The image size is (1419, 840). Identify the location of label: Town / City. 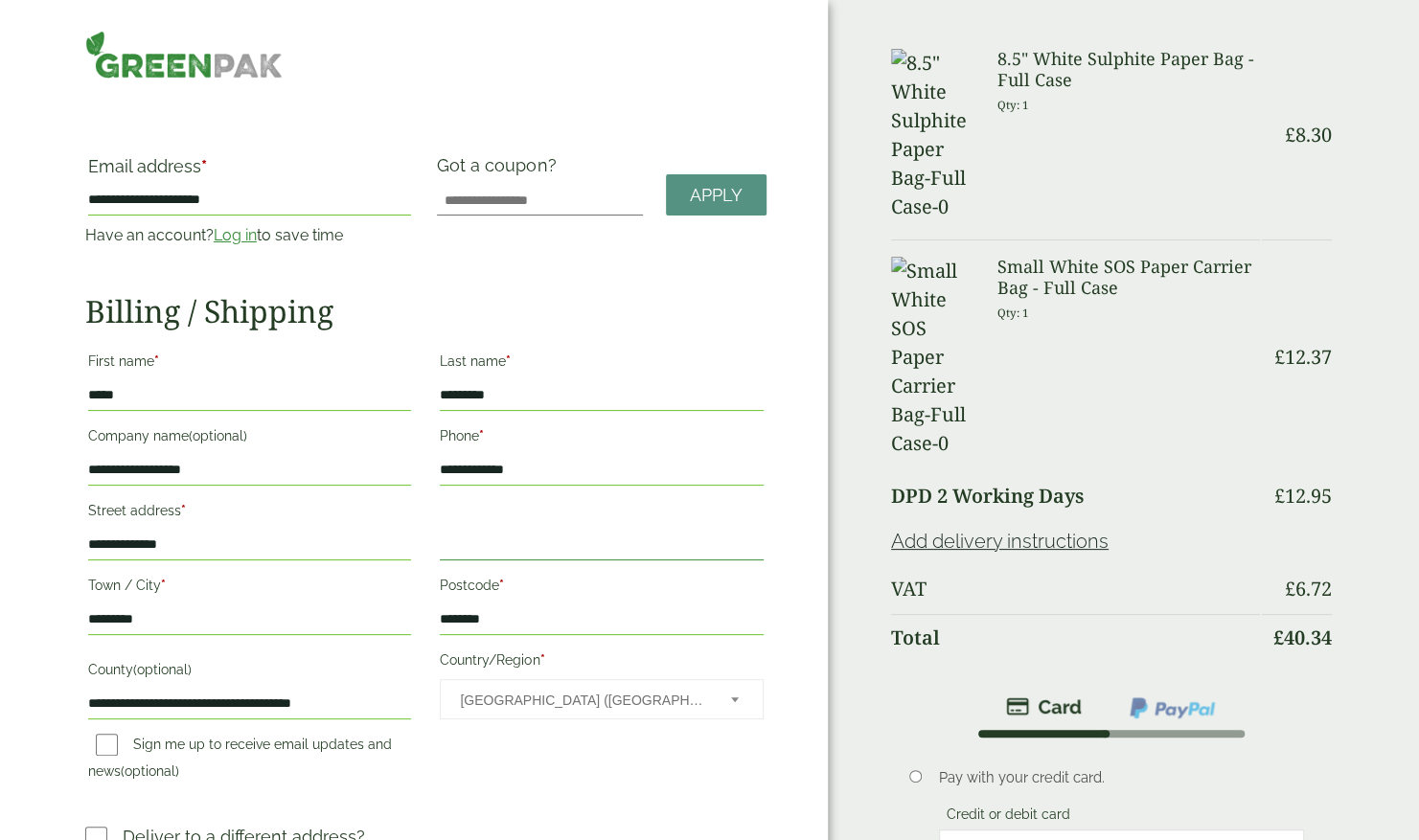
(250, 588).